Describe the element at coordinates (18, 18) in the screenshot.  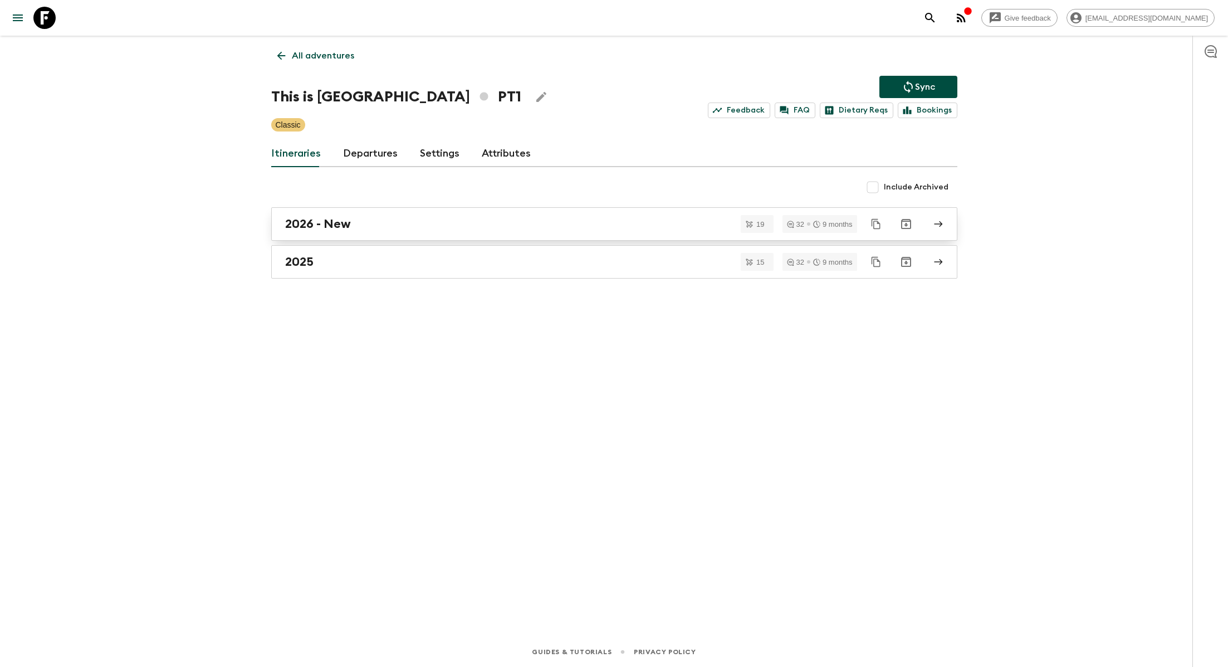
I see `button: menu` at that location.